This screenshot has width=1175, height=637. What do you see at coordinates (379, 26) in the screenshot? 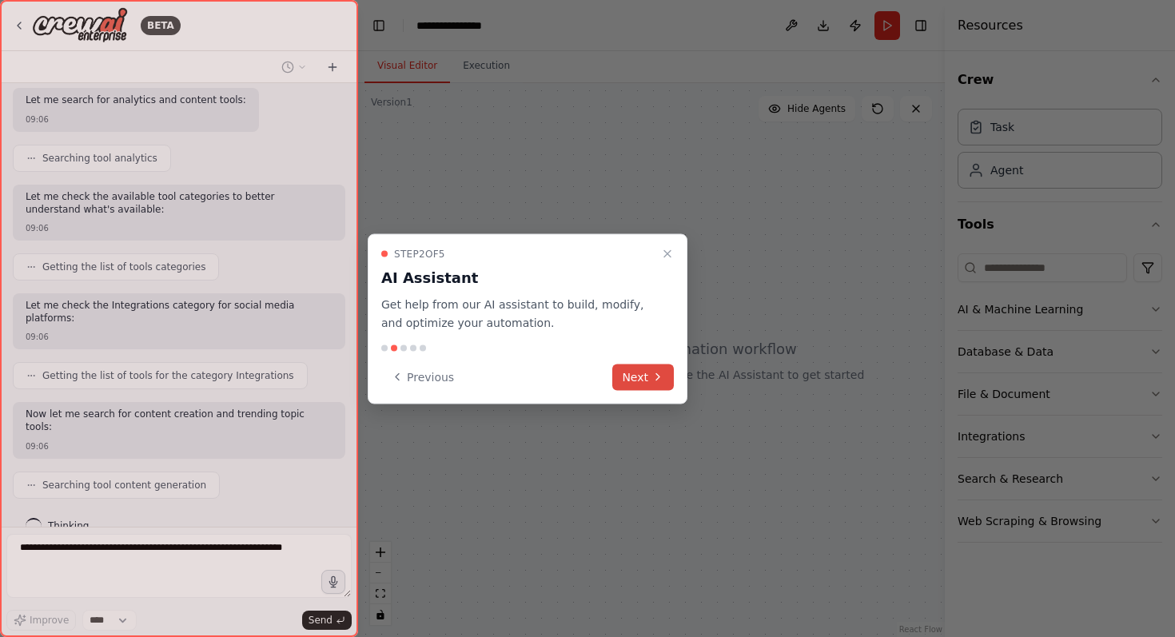
I see `button: Hide left sidebar` at bounding box center [379, 26].